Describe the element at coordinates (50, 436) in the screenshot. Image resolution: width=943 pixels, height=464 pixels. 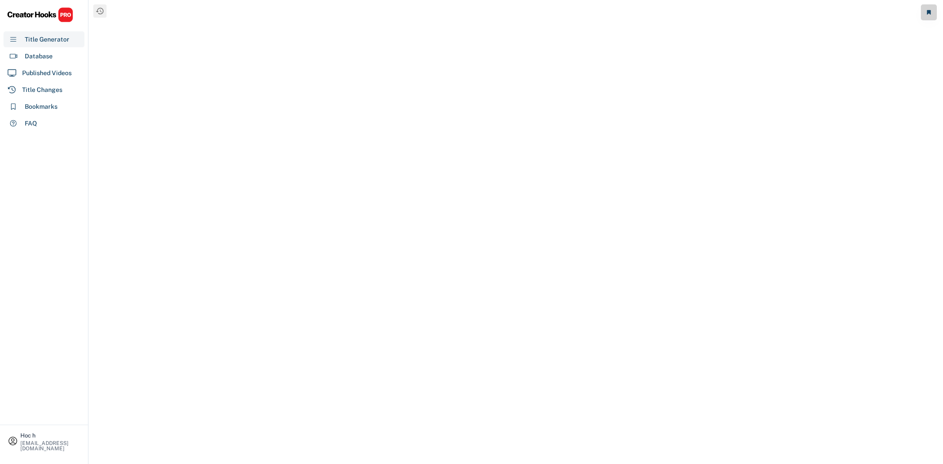
I see `div: Hoc h` at that location.